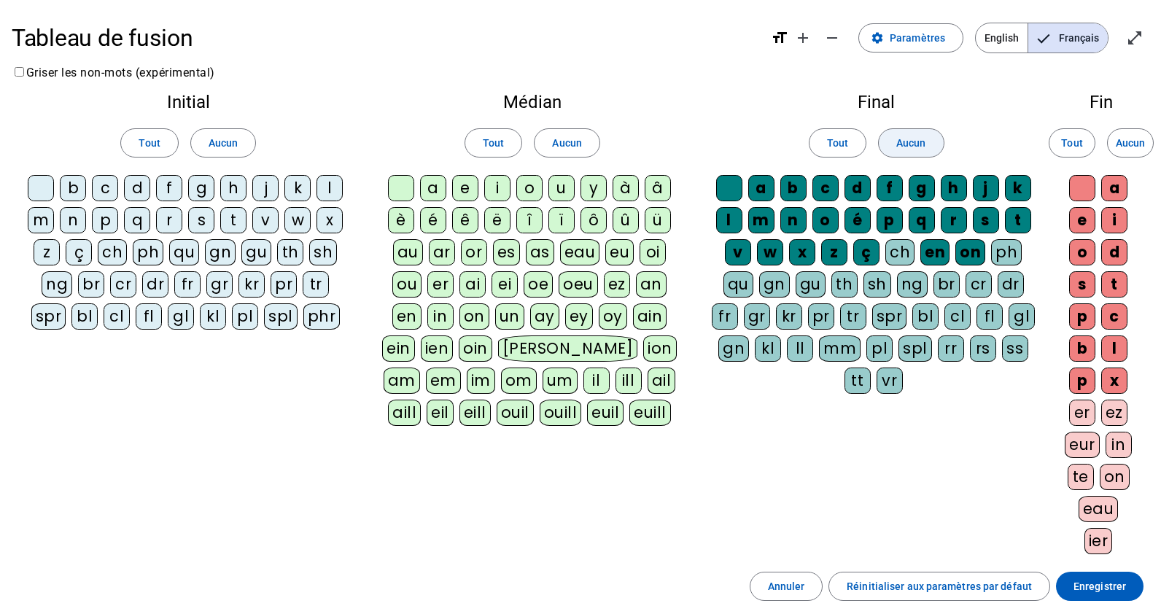 This screenshot has height=606, width=1161. Describe the element at coordinates (1015, 348) in the screenshot. I see `div: ss` at that location.